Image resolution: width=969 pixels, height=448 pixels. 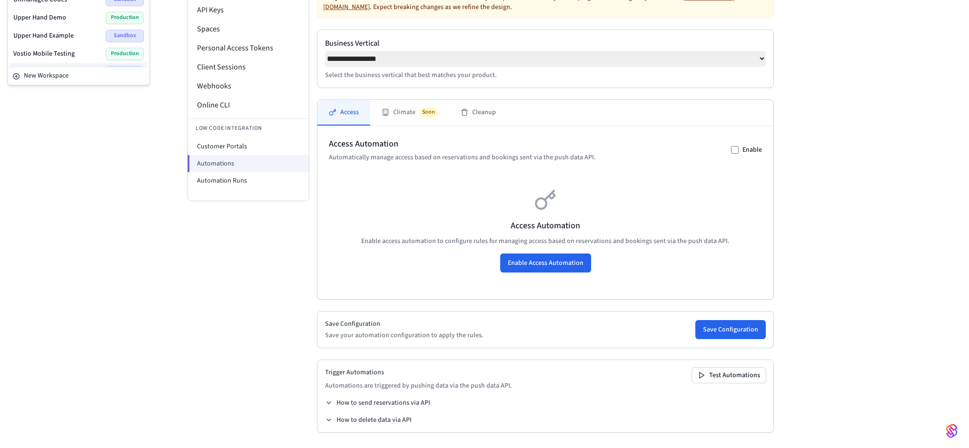 I want to click on span: Upper Hand Demo, so click(x=40, y=18).